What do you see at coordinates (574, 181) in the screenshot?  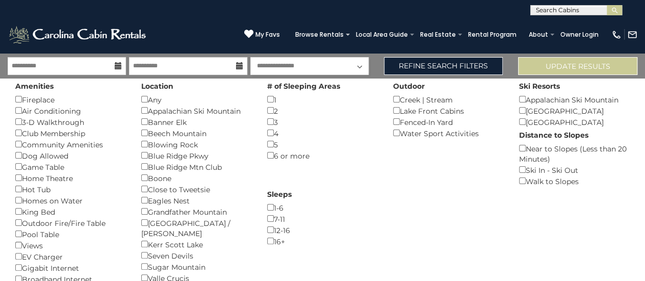 I see `div: Walk to Slopes` at bounding box center [574, 181].